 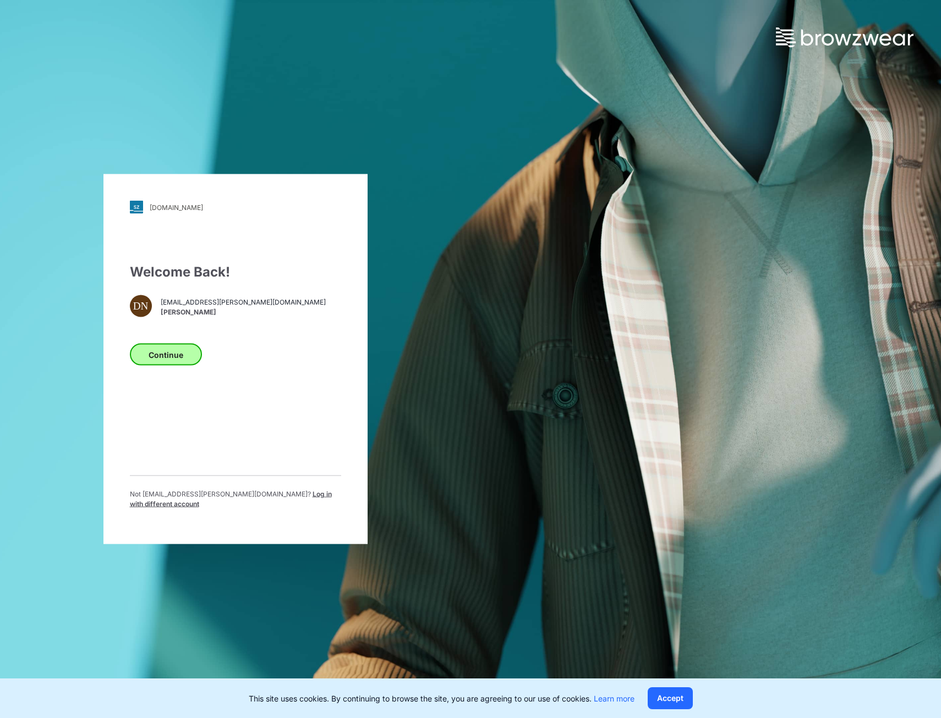 What do you see at coordinates (141, 306) in the screenshot?
I see `div: DN` at bounding box center [141, 306].